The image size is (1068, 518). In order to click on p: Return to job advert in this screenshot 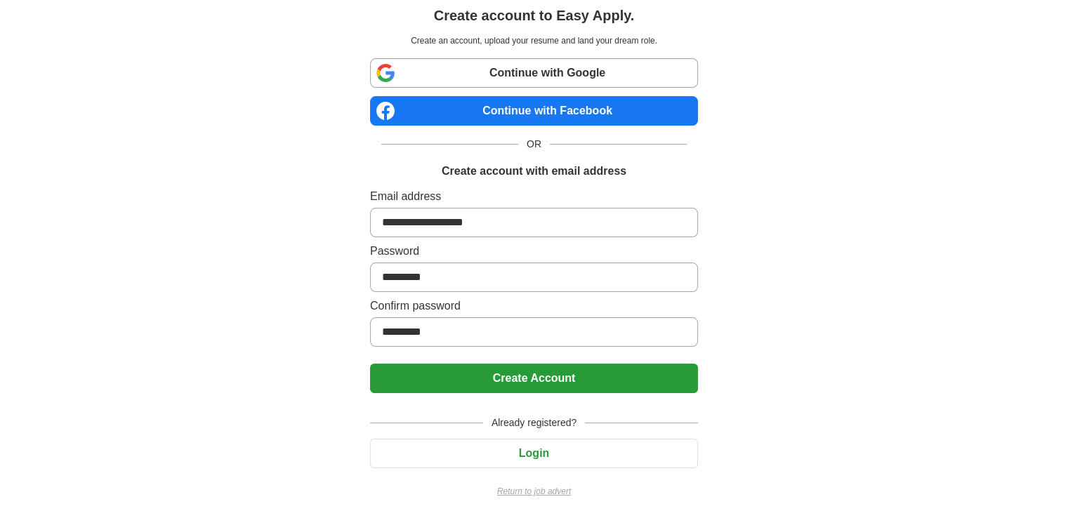, I will do `click(533, 491)`.